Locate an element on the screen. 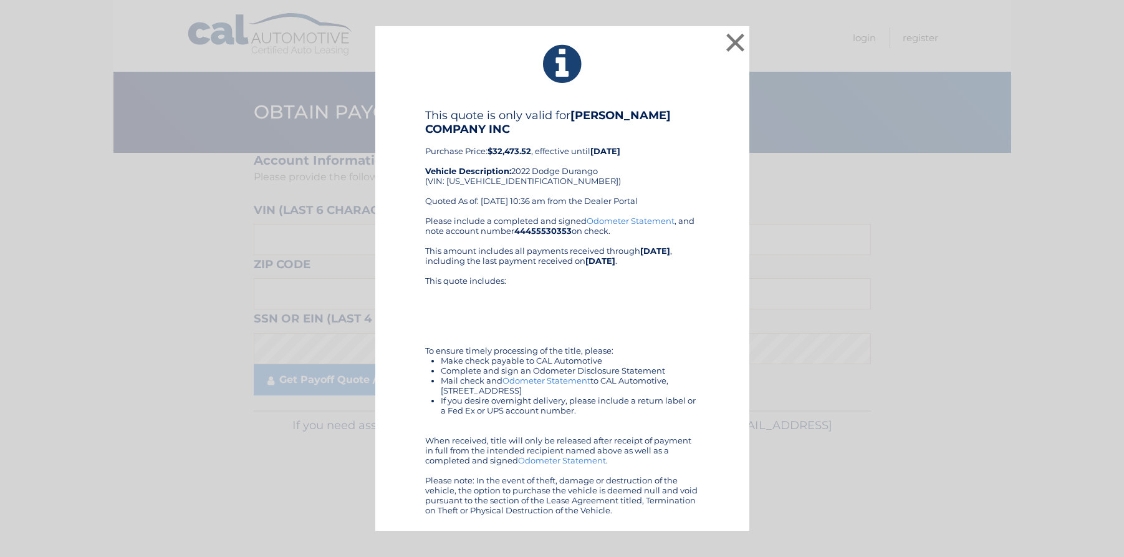  li: Make check payable to CAL Automotive is located at coordinates (570, 360).